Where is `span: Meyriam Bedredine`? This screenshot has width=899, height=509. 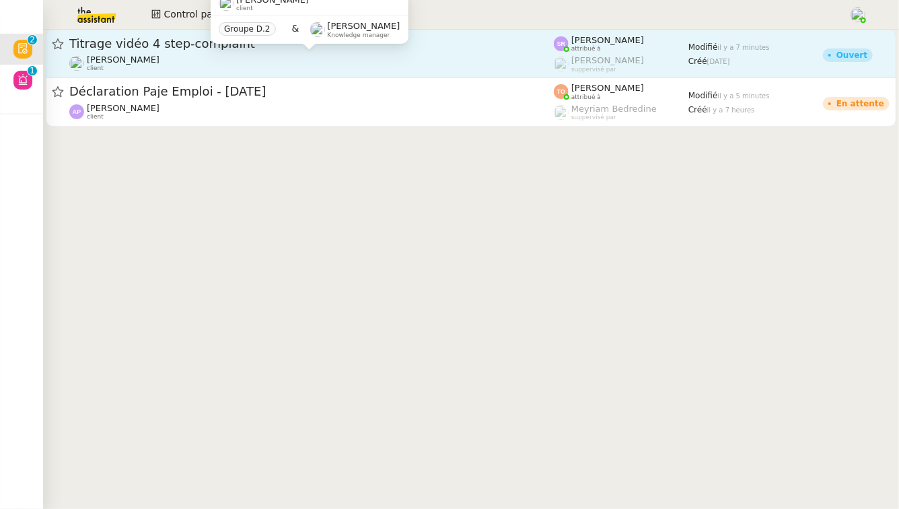 span: Meyriam Bedredine is located at coordinates (614, 108).